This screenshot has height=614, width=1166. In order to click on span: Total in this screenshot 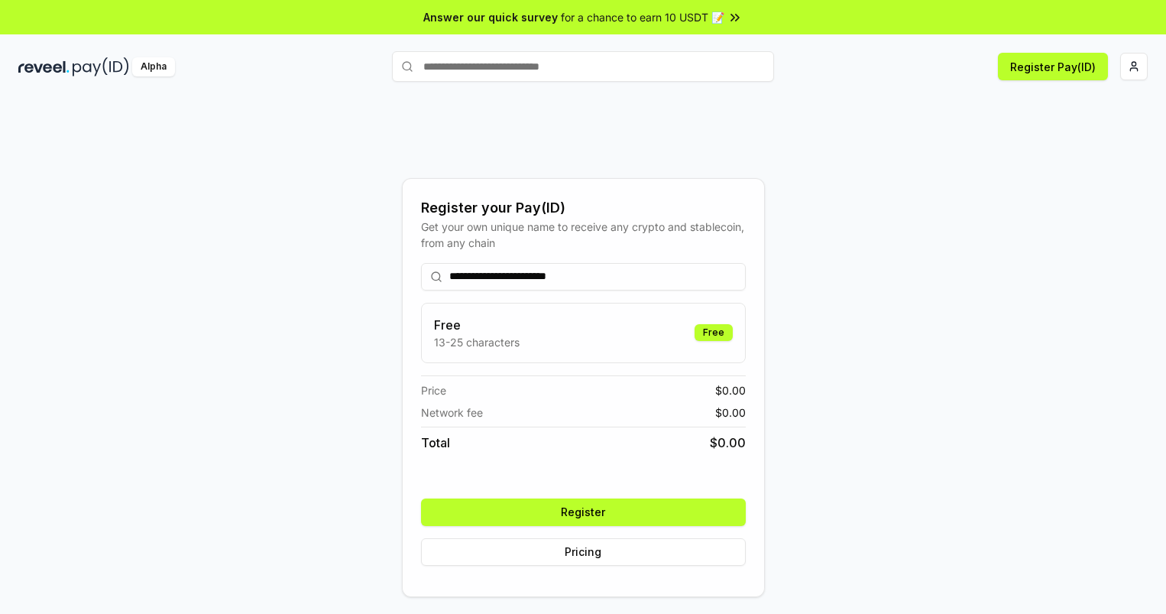, I will do `click(436, 442)`.